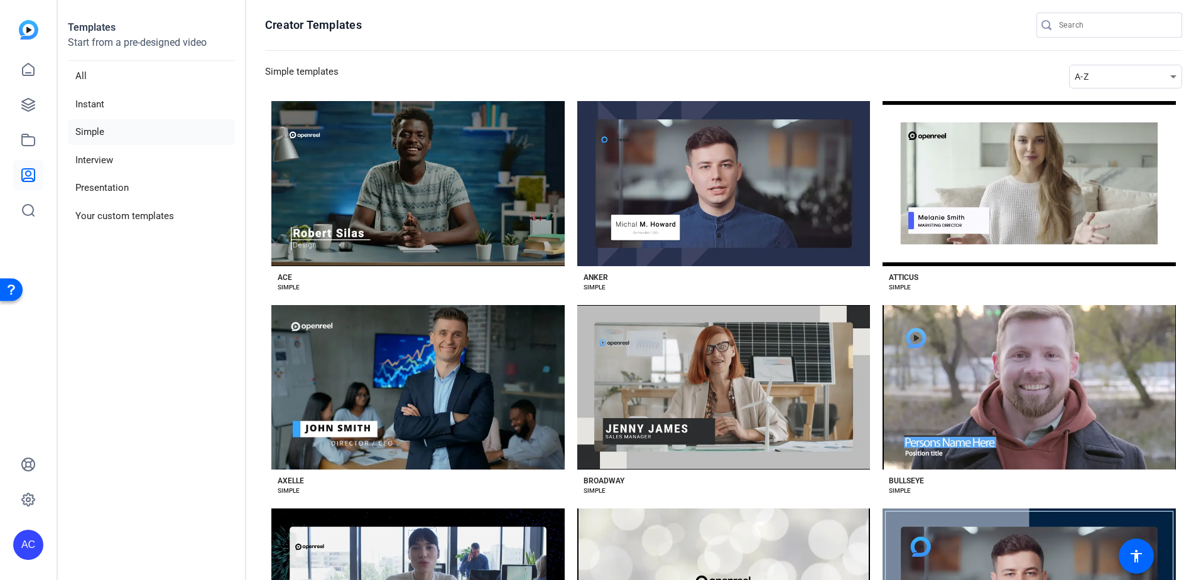  I want to click on div: AXELLE, so click(291, 481).